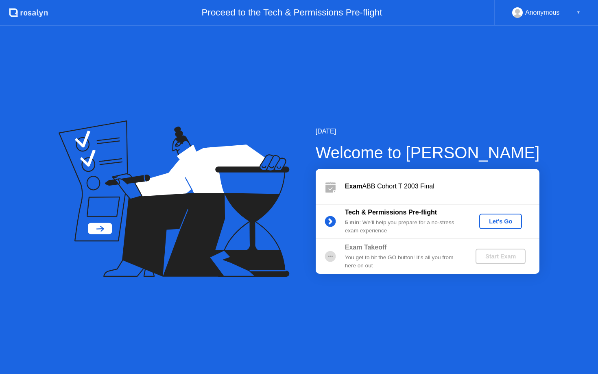  Describe the element at coordinates (542, 13) in the screenshot. I see `div: Anonymous` at that location.